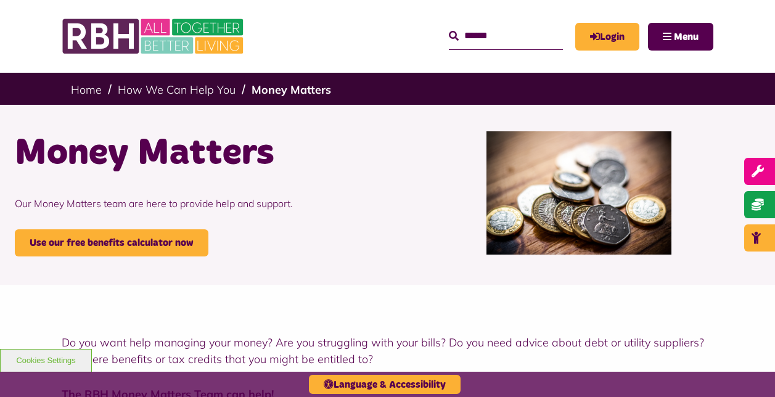 This screenshot has height=397, width=775. Describe the element at coordinates (387, 351) in the screenshot. I see `p: Do you want help managing your money? Are you struggling with your bills? Do you need advice abou...` at that location.